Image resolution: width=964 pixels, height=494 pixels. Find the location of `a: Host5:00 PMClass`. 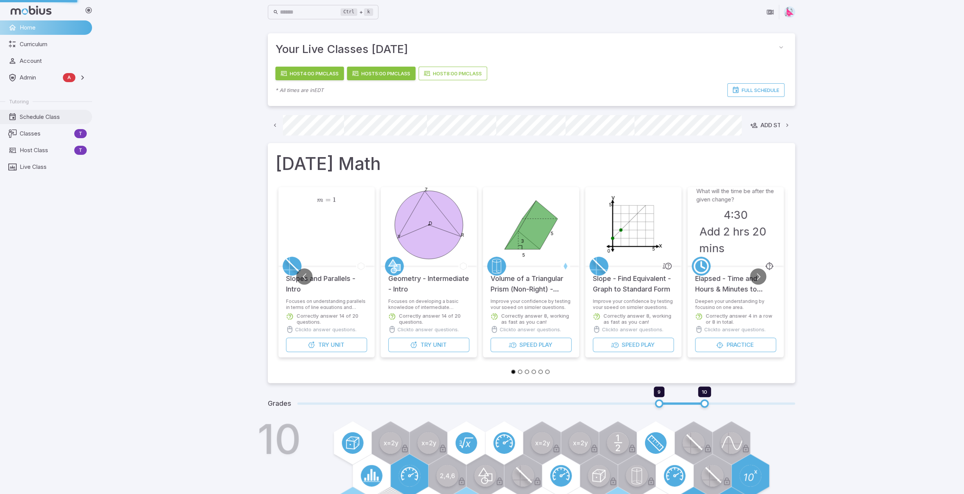

a: Host5:00 PMClass is located at coordinates (381, 74).